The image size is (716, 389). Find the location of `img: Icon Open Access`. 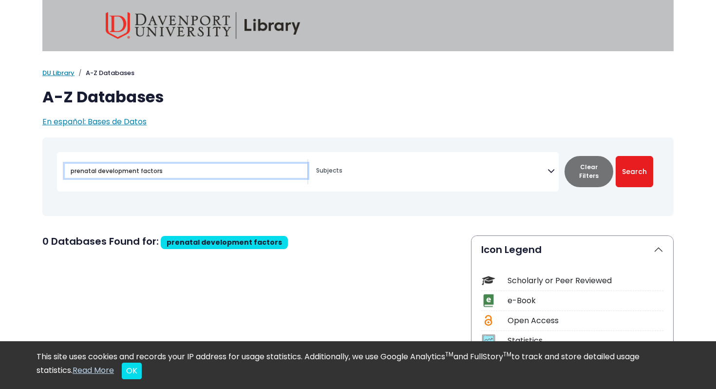

img: Icon Open Access is located at coordinates (488, 320).